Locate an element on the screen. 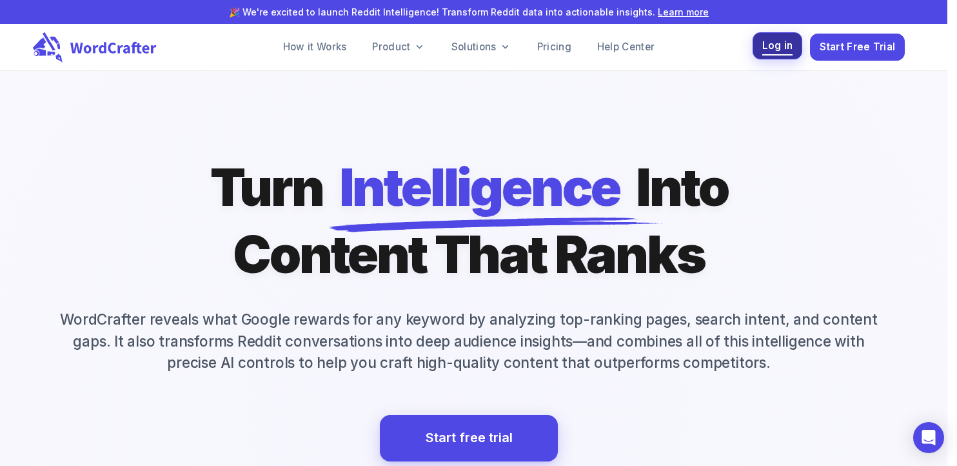  a: Help Center is located at coordinates (625, 47).